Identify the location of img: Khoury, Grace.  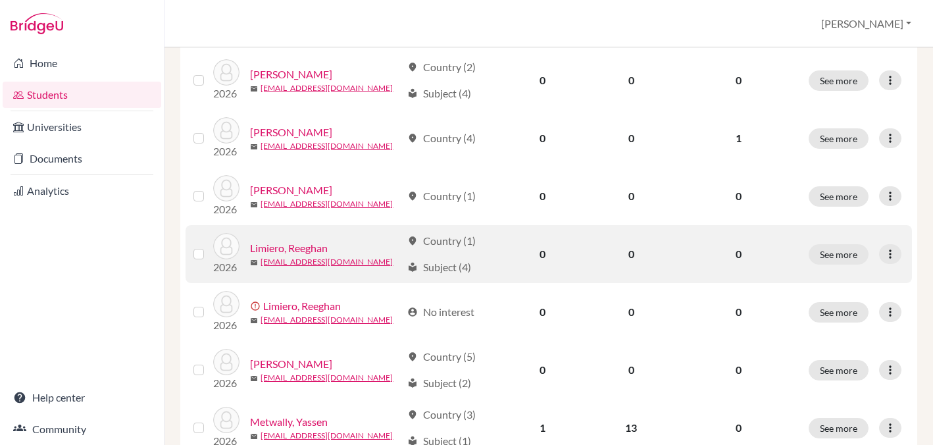
(226, 72).